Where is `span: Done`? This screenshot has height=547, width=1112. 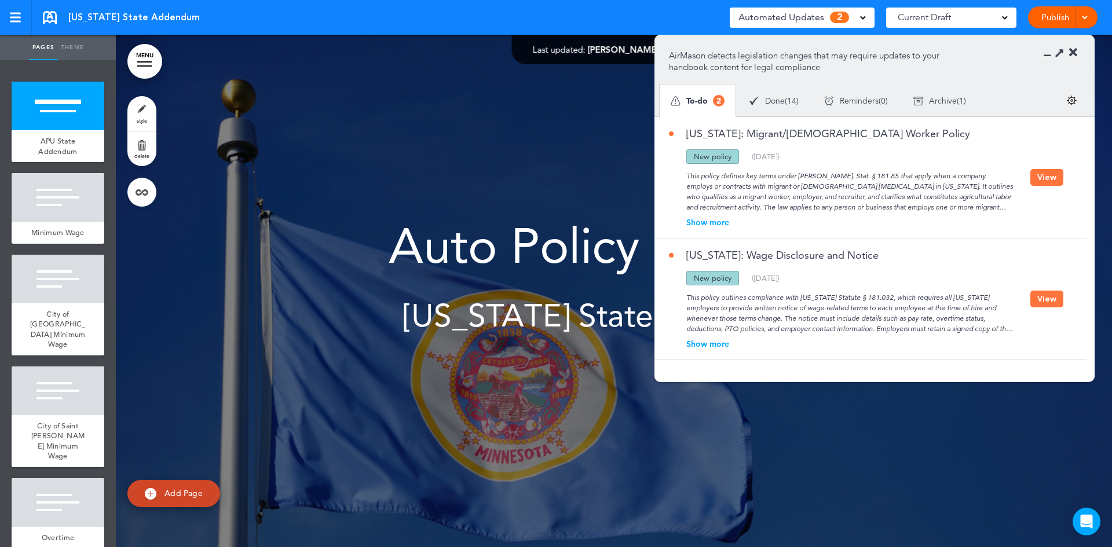
span: Done is located at coordinates (775, 101).